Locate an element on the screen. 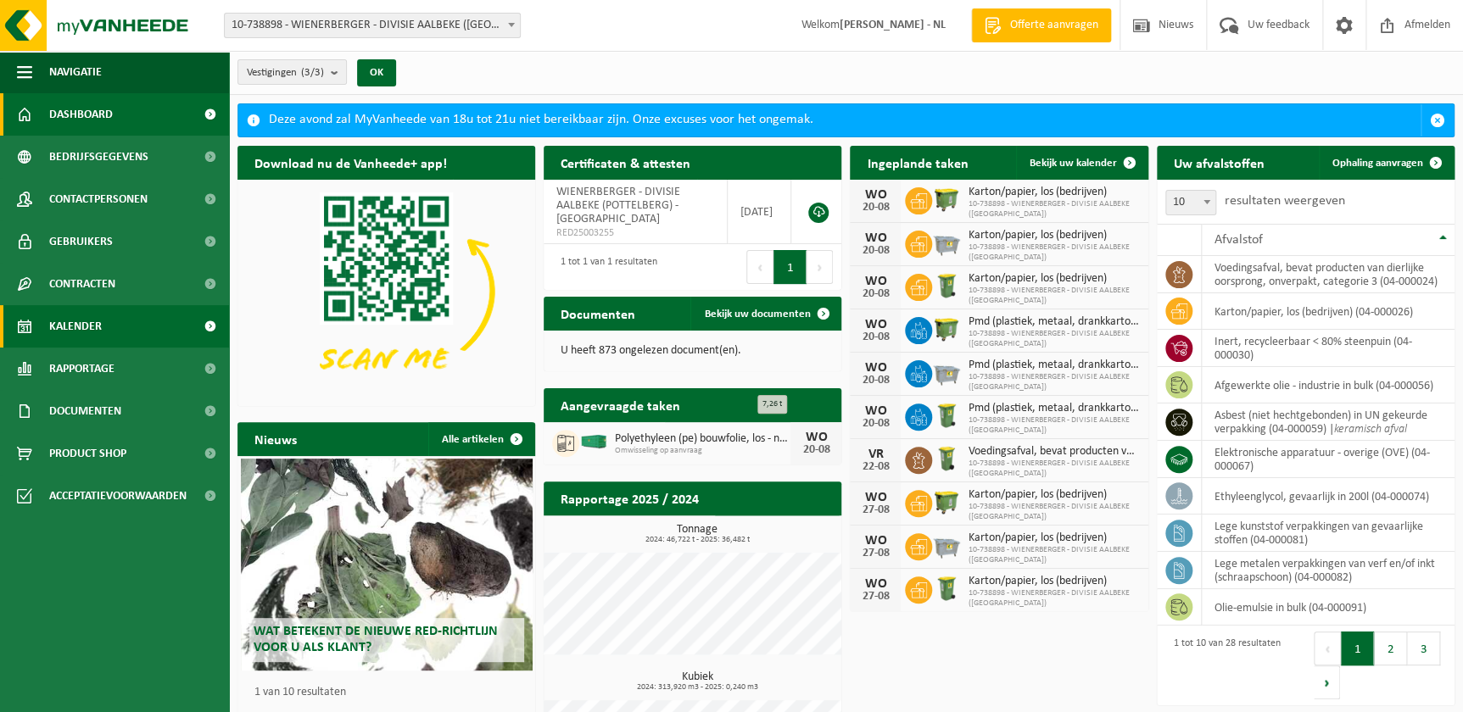 The image size is (1463, 712). span: Polyethyleen (pe) bouwfolie, los - naturel/gekleurd is located at coordinates (702, 439).